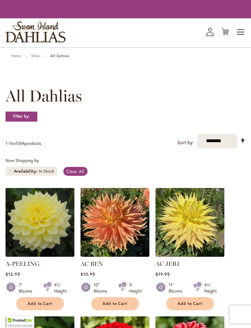 This screenshot has height=328, width=251. What do you see at coordinates (46, 171) in the screenshot?
I see `div: In Stock` at bounding box center [46, 171].